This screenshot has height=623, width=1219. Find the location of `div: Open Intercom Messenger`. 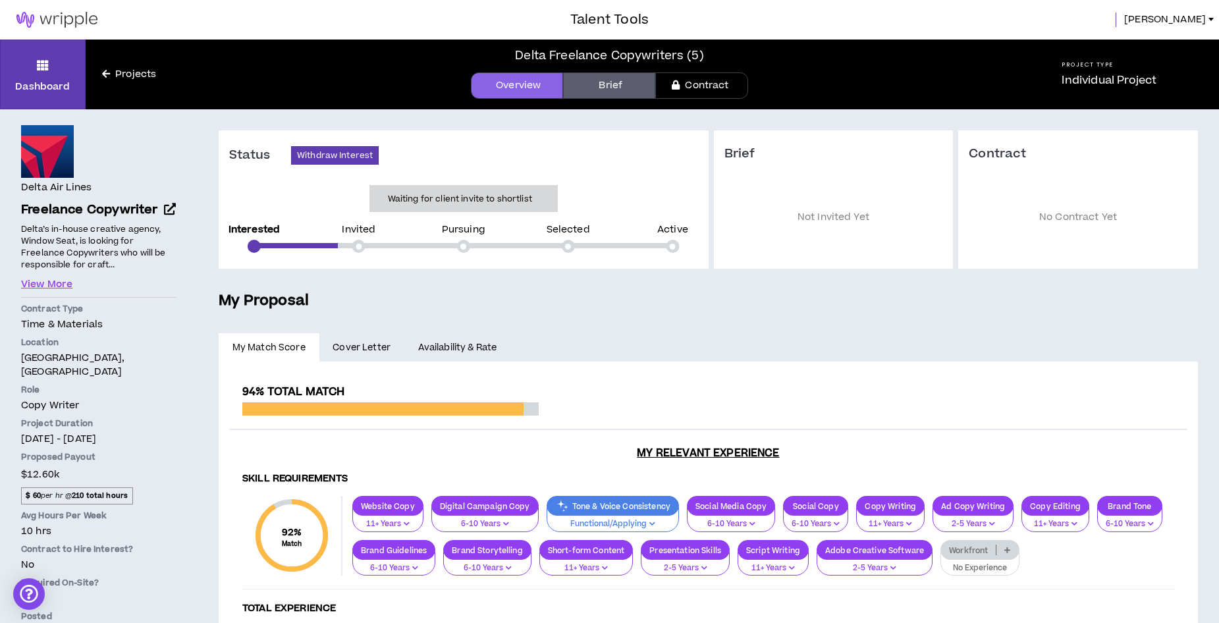

div: Open Intercom Messenger is located at coordinates (29, 594).